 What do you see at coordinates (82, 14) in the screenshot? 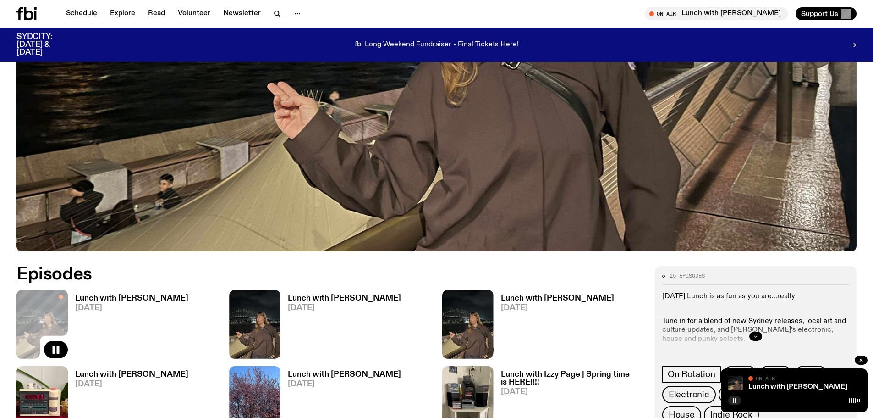
I see `a: Schedule` at bounding box center [82, 14].